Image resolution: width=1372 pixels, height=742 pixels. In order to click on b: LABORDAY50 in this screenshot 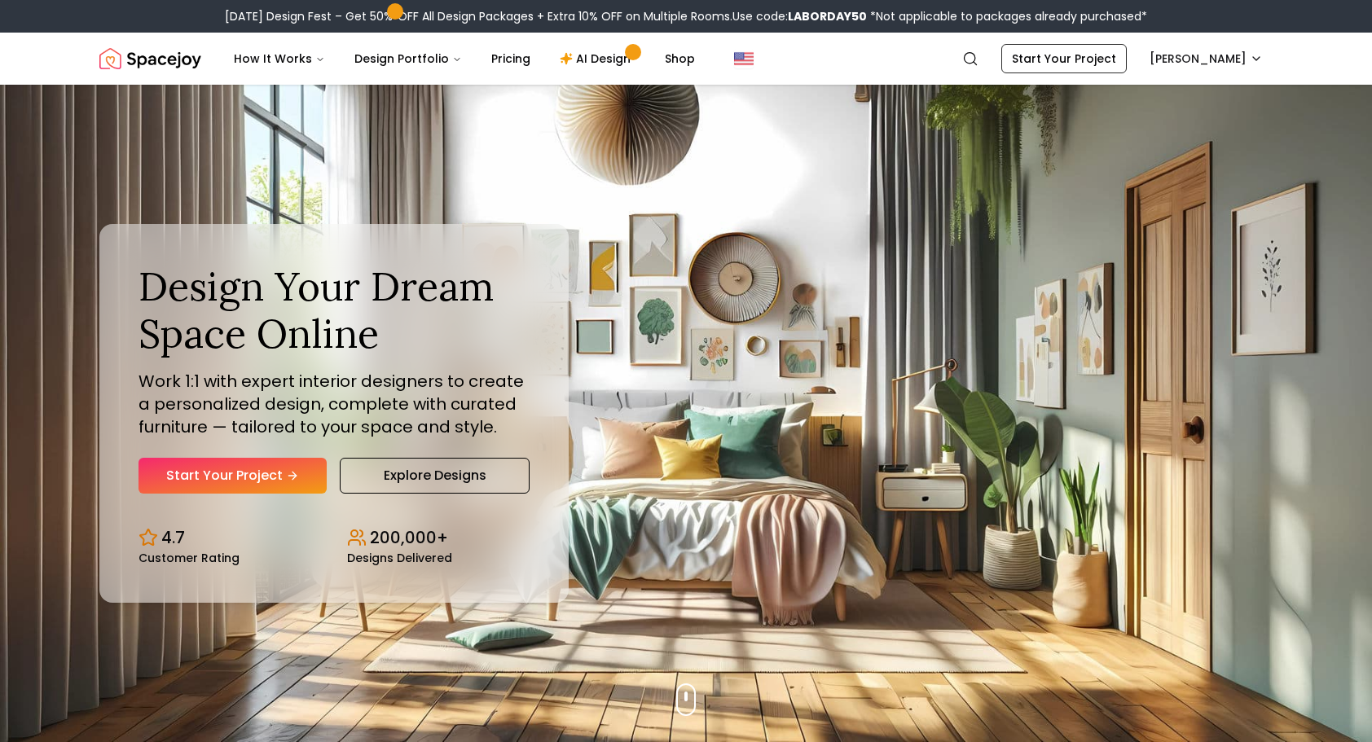, I will do `click(827, 16)`.